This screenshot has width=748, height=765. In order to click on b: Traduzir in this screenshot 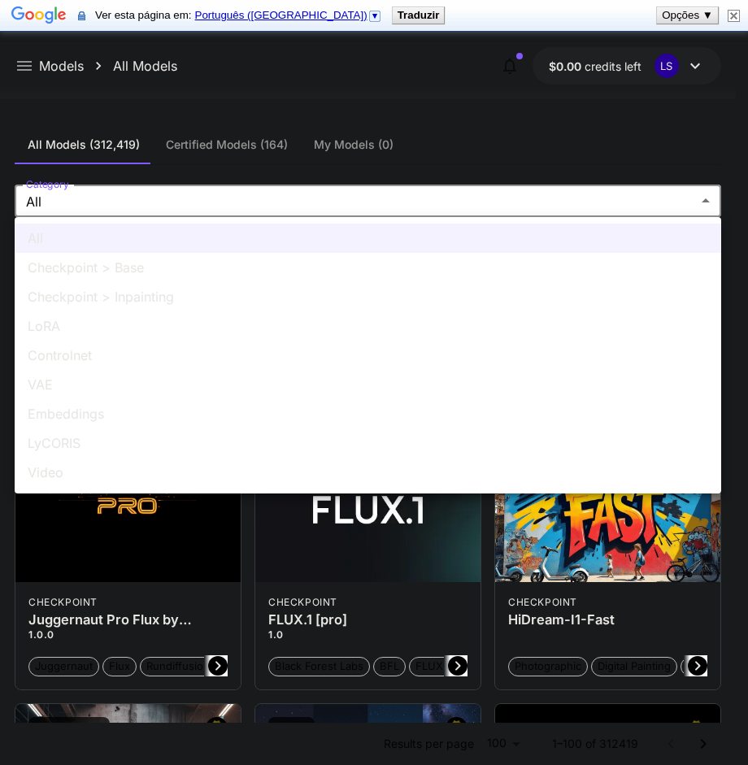, I will do `click(419, 15)`.